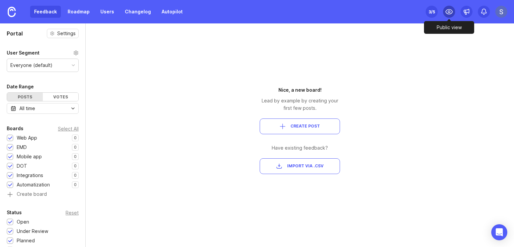 This screenshot has height=247, width=514. Describe the element at coordinates (72, 213) in the screenshot. I see `div: Reset` at that location.